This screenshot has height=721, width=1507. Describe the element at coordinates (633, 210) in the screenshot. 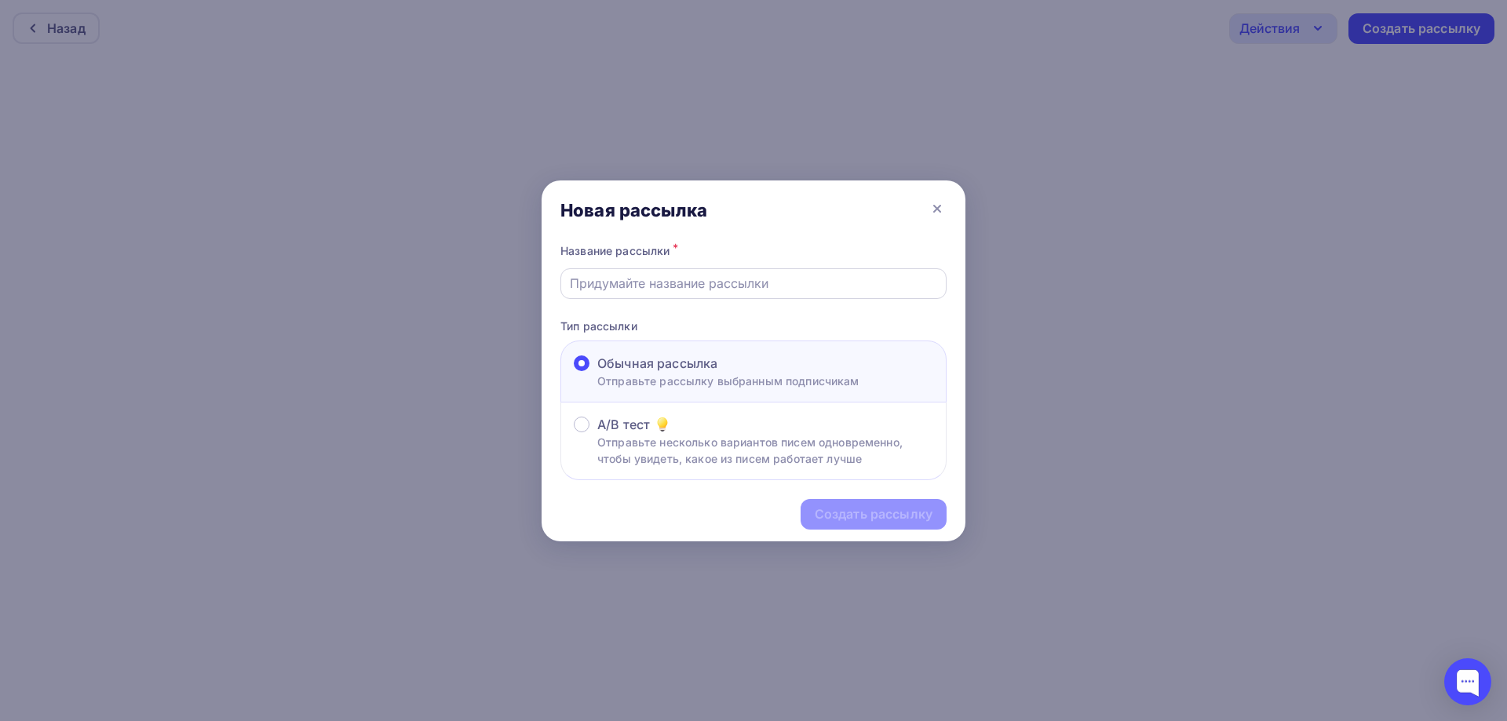

I see `div: Новая рассылка` at that location.